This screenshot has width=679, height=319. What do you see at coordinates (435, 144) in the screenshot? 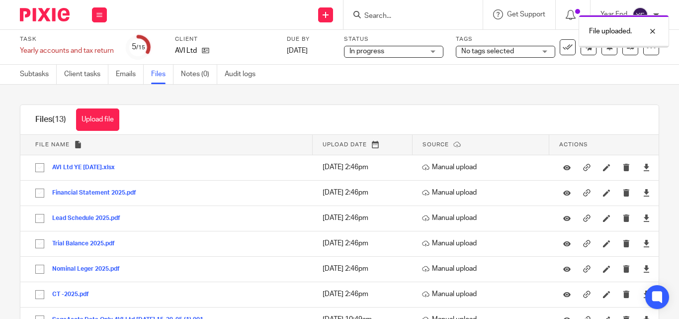
I see `span: Source` at bounding box center [435, 144].